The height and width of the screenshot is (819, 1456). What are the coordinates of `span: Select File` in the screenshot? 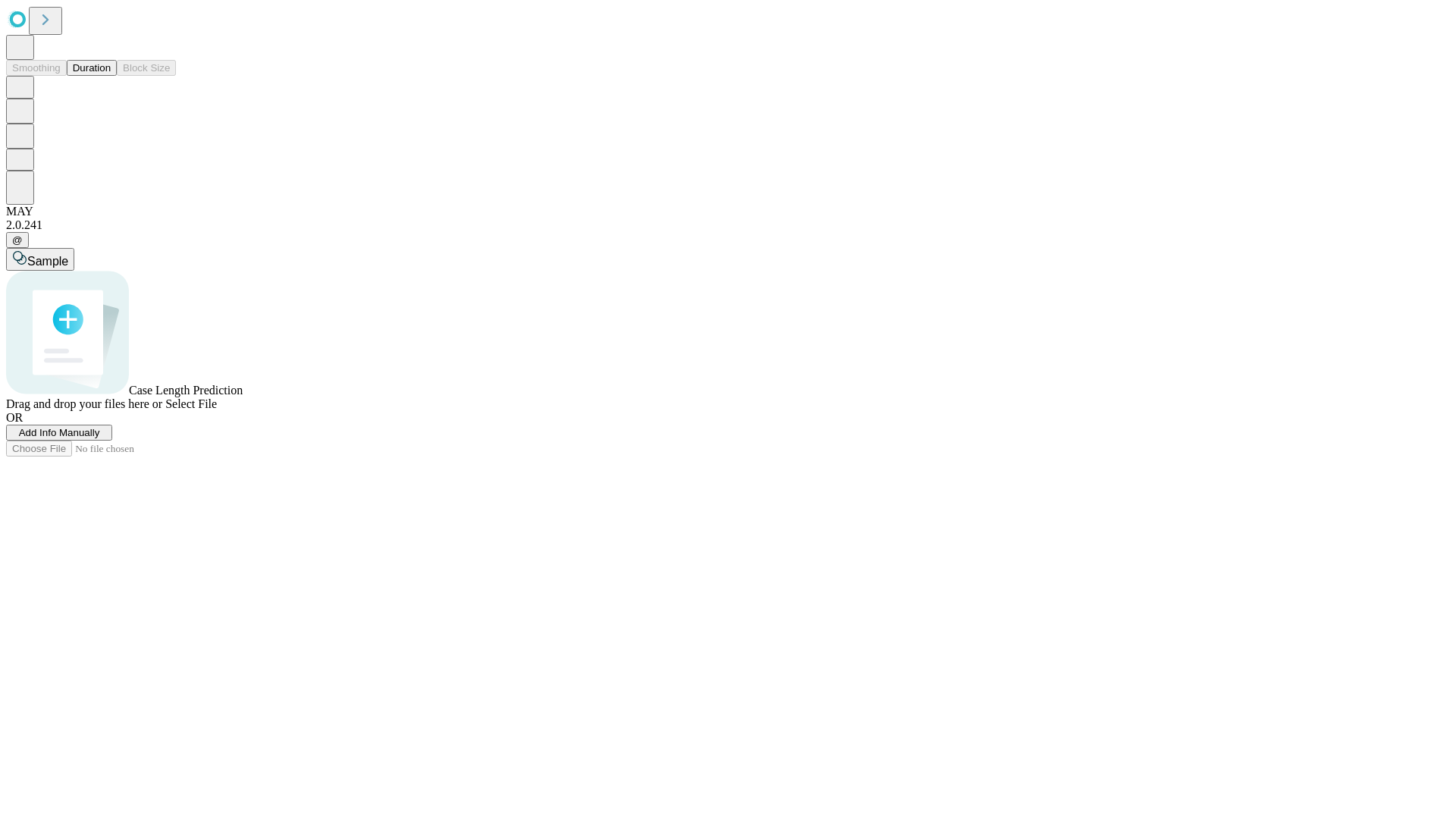 It's located at (191, 404).